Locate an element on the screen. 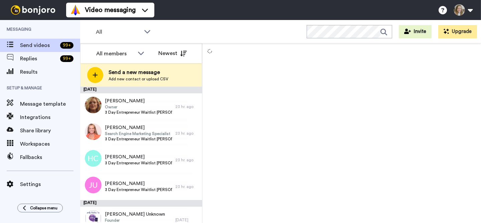 The width and height of the screenshot is (481, 223). span: Settings is located at coordinates (50, 185).